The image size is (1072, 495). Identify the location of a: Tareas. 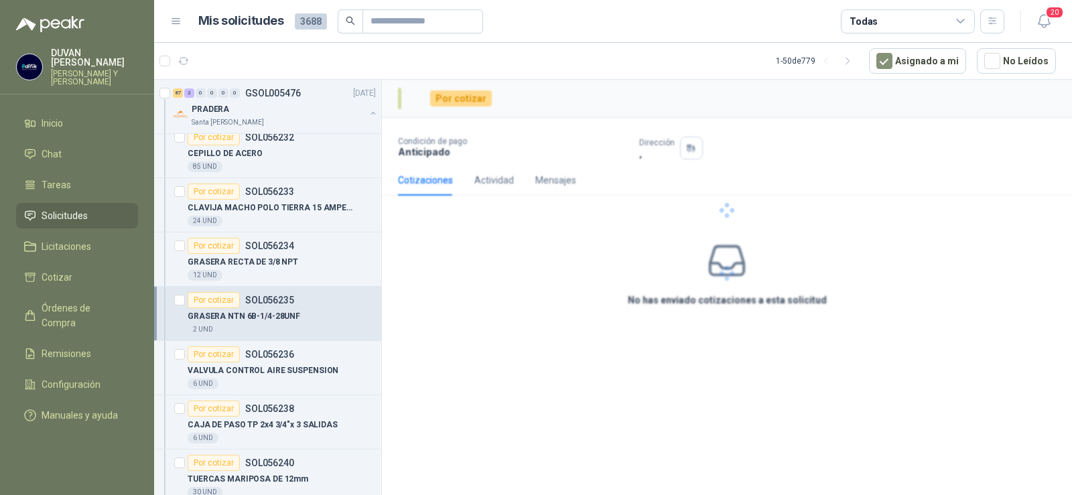
(77, 185).